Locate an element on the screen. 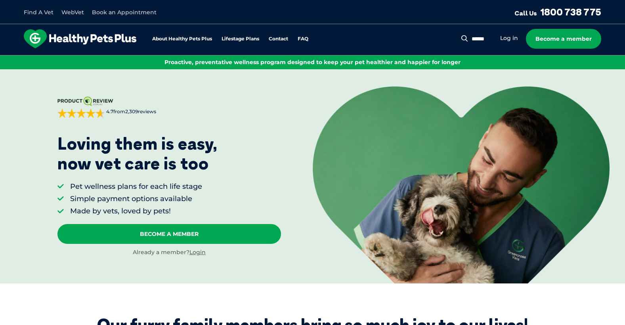 The image size is (625, 325). button: Search is located at coordinates (464, 38).